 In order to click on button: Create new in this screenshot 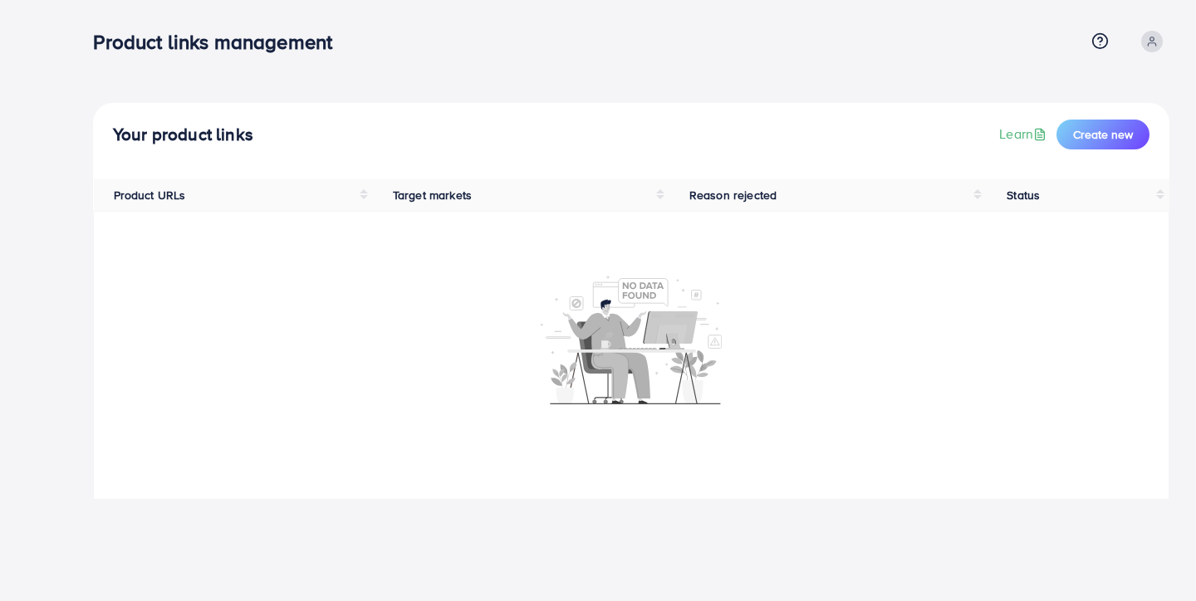, I will do `click(1103, 135)`.